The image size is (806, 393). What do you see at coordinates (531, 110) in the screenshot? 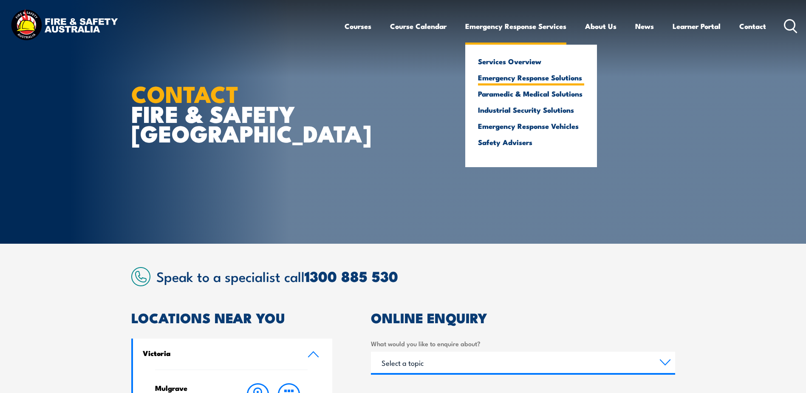
I see `a: Industrial Security Solutions` at bounding box center [531, 110].